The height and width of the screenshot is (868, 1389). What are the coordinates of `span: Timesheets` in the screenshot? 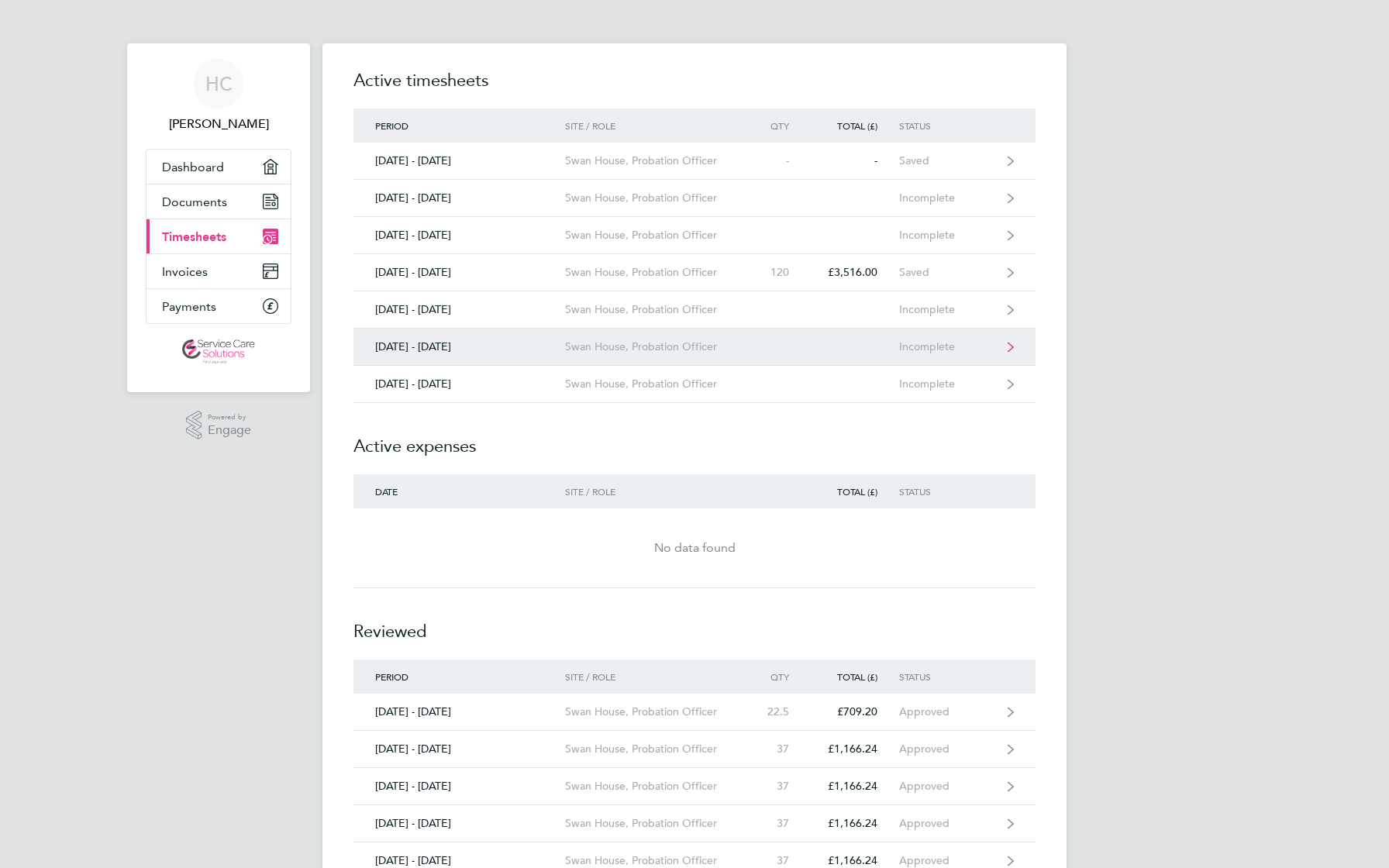 It's located at (194, 236).